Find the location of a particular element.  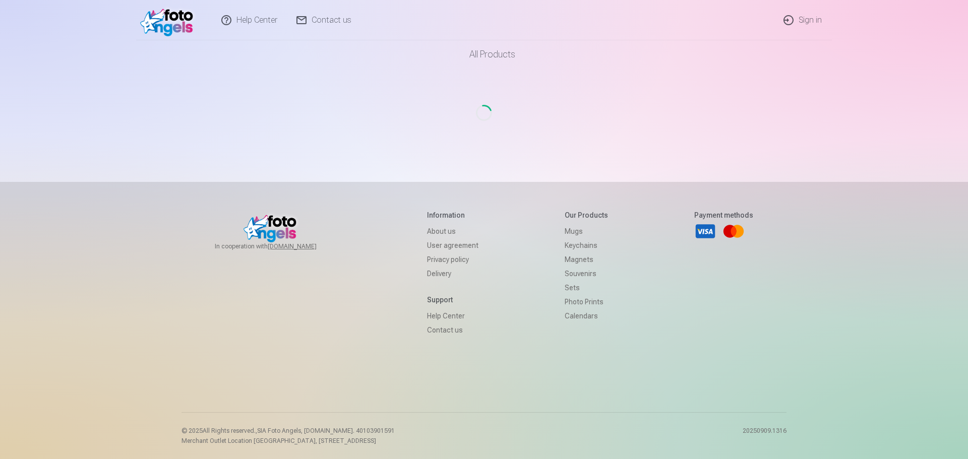

a: Magnets is located at coordinates (587, 260).